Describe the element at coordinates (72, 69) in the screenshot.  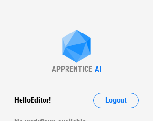
I see `div: APPRENTICE` at that location.